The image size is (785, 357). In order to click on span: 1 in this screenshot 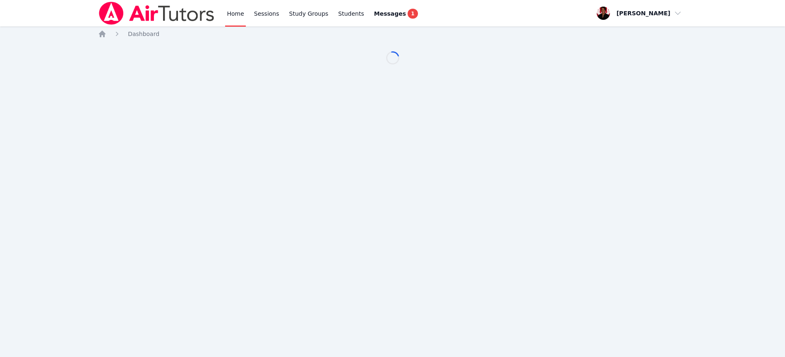, I will do `click(413, 14)`.